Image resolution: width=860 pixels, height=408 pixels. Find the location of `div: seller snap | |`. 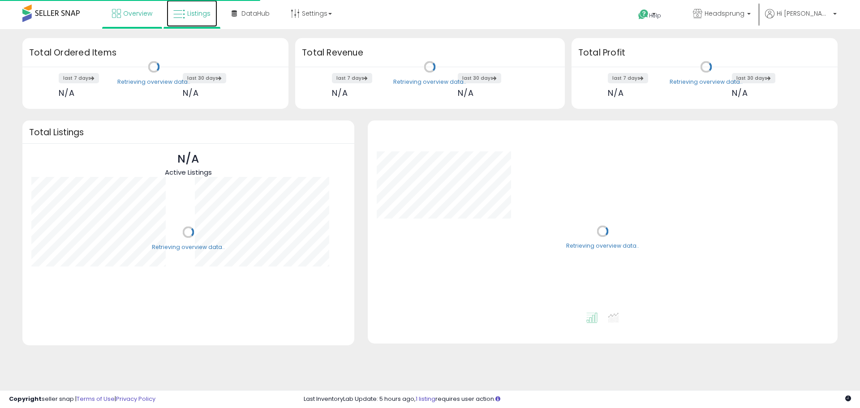

div: seller snap | | is located at coordinates (82, 399).